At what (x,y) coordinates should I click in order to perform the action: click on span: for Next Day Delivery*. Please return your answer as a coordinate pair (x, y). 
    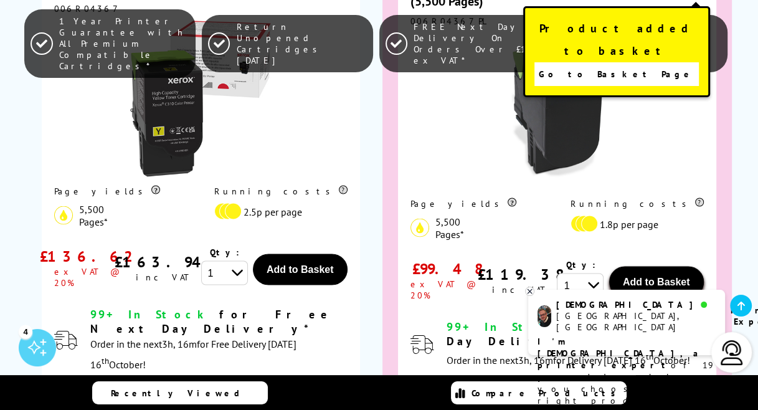
    Looking at the image, I should click on (569, 333).